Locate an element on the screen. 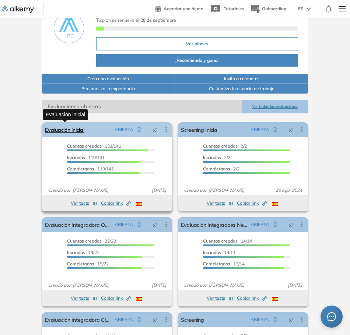  span: 131/141 is located at coordinates (94, 146).